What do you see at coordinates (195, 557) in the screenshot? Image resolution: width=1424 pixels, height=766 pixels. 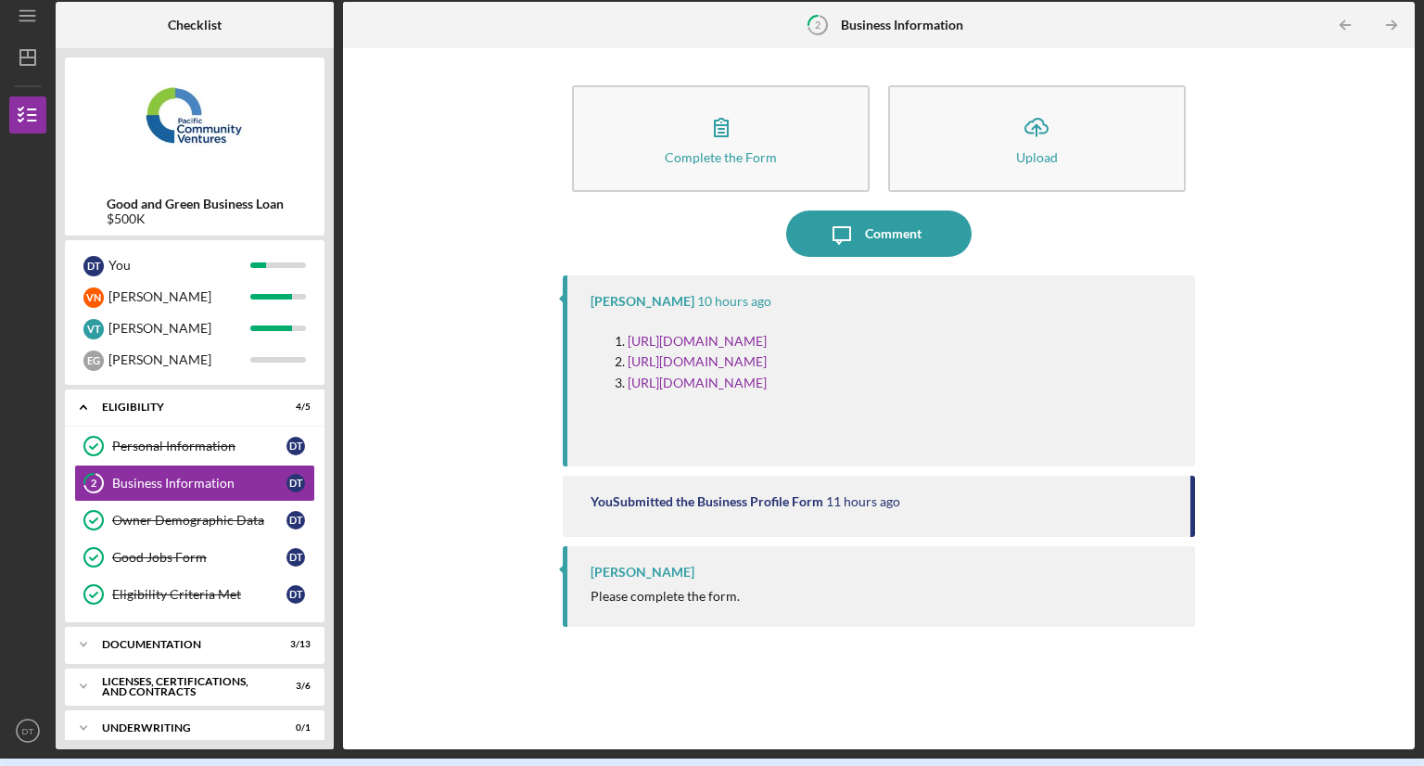 I see `a: Good Jobs FormDT` at bounding box center [195, 557].